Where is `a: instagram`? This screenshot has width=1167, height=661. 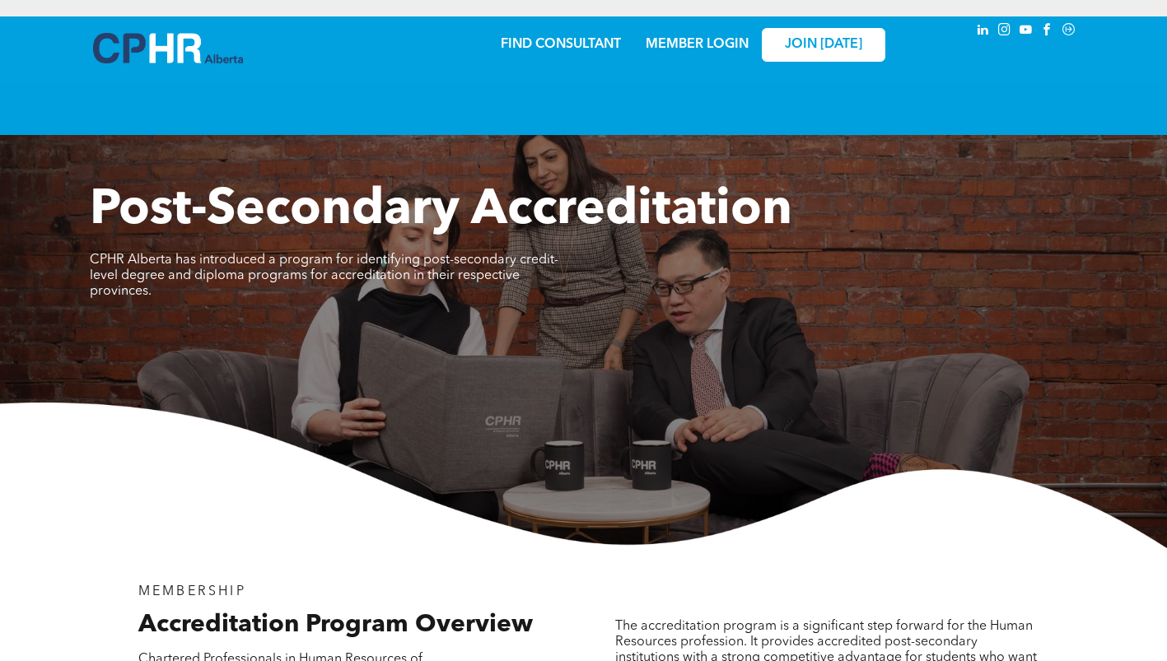
a: instagram is located at coordinates (1004, 31).